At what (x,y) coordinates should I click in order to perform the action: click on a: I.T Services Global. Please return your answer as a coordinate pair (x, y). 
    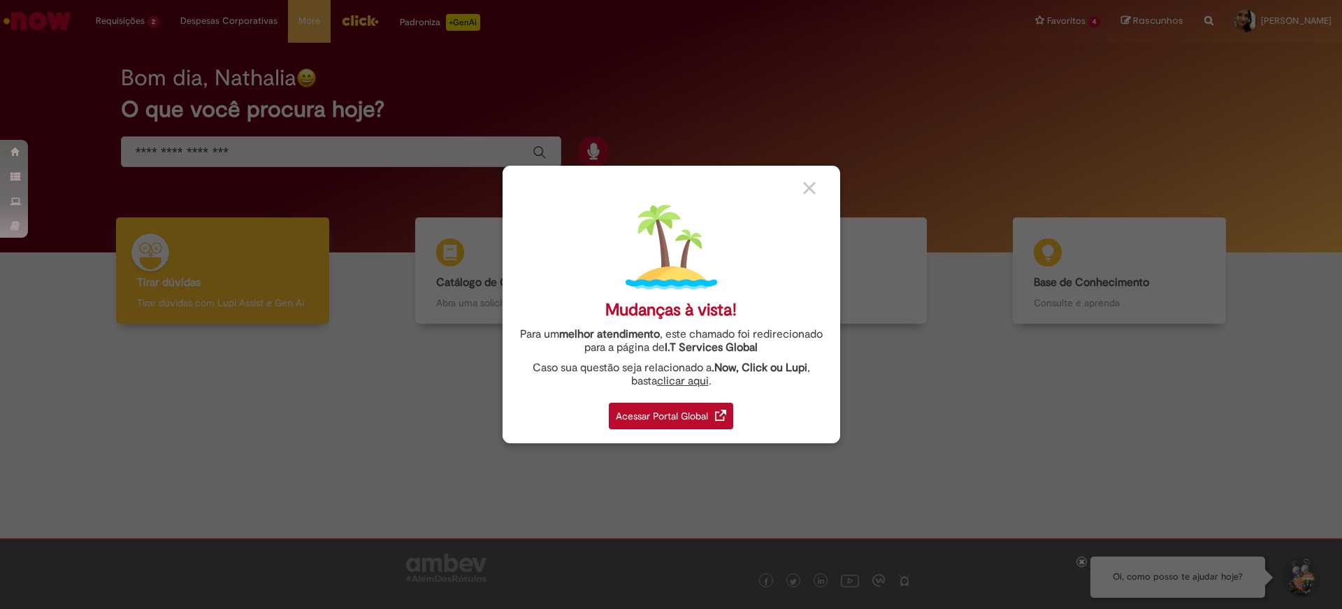
    Looking at the image, I should click on (711, 343).